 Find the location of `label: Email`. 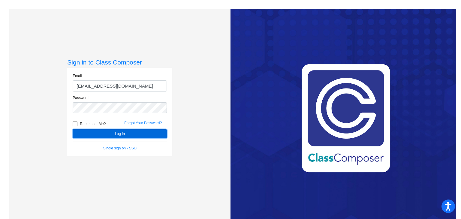

label: Email is located at coordinates (77, 76).